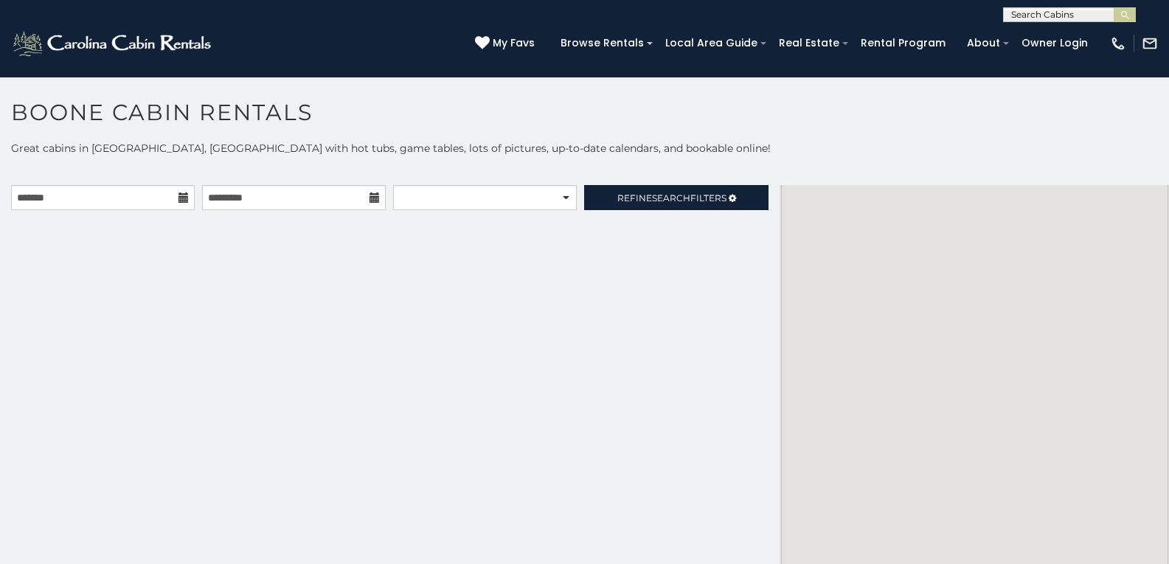  I want to click on a: Local Area Guide, so click(711, 43).